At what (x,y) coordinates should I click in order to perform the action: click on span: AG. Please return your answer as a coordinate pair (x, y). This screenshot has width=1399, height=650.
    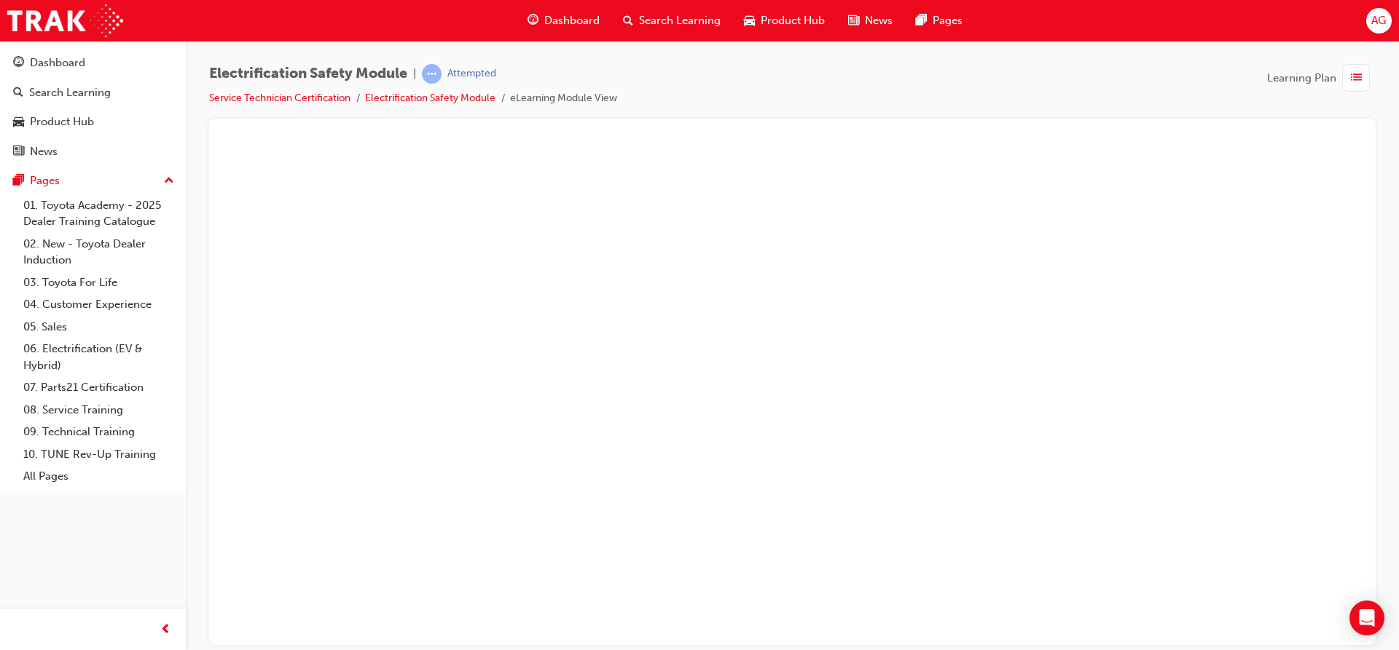
    Looking at the image, I should click on (1378, 20).